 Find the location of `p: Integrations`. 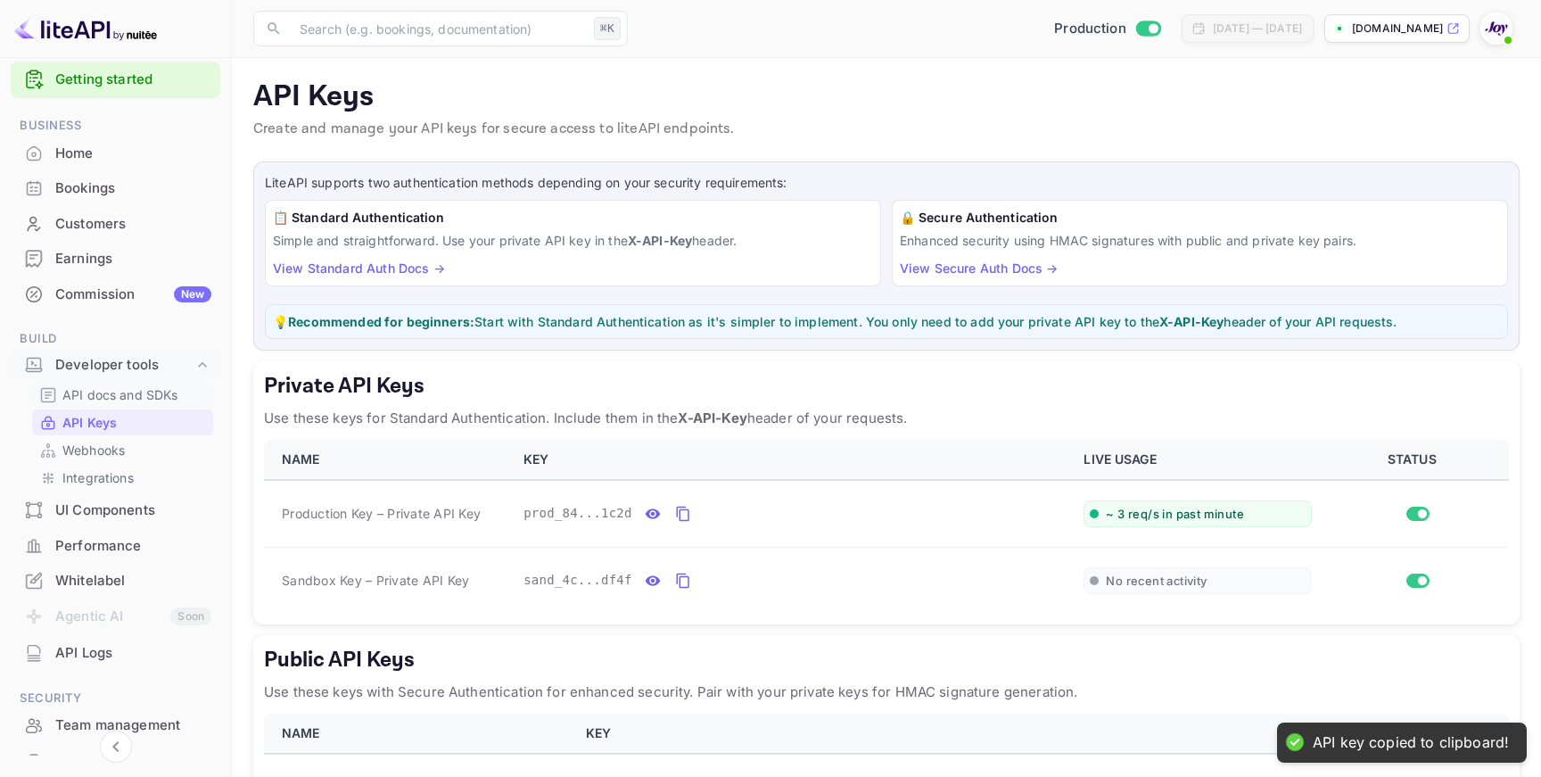

p: Integrations is located at coordinates (98, 477).